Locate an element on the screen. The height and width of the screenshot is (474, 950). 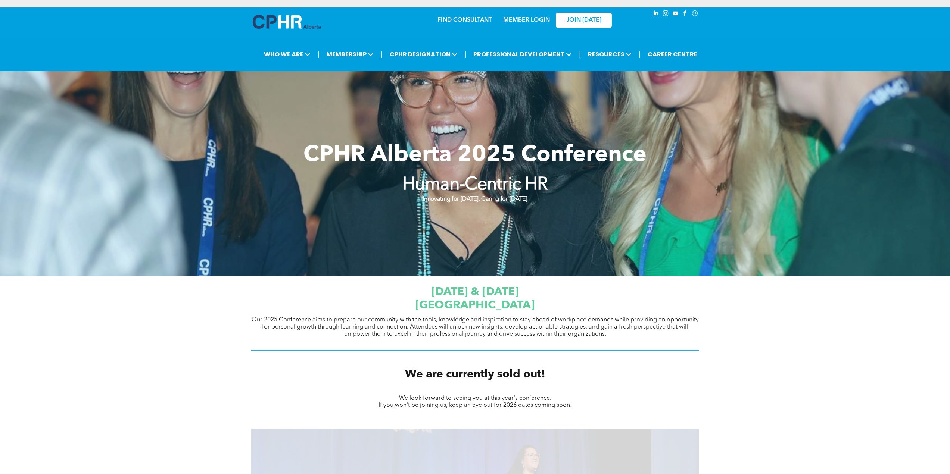
a: MEMBER LOGIN is located at coordinates (526, 20).